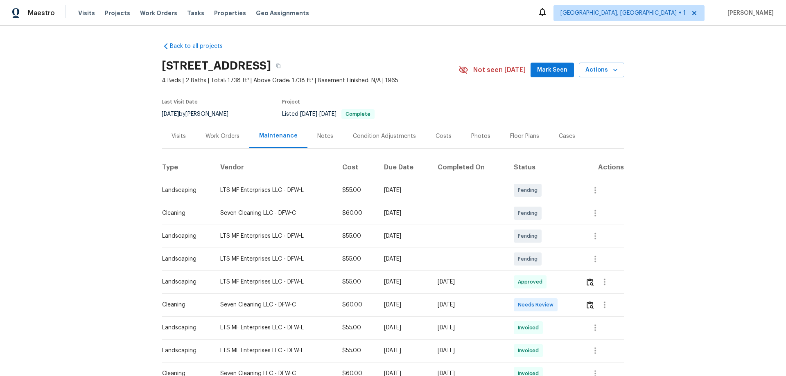  Describe the element at coordinates (275, 168) in the screenshot. I see `th: Vendor` at that location.